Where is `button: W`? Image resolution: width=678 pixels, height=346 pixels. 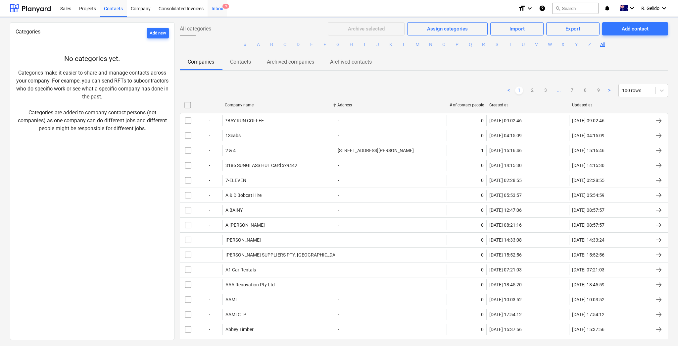 button: W is located at coordinates (550, 45).